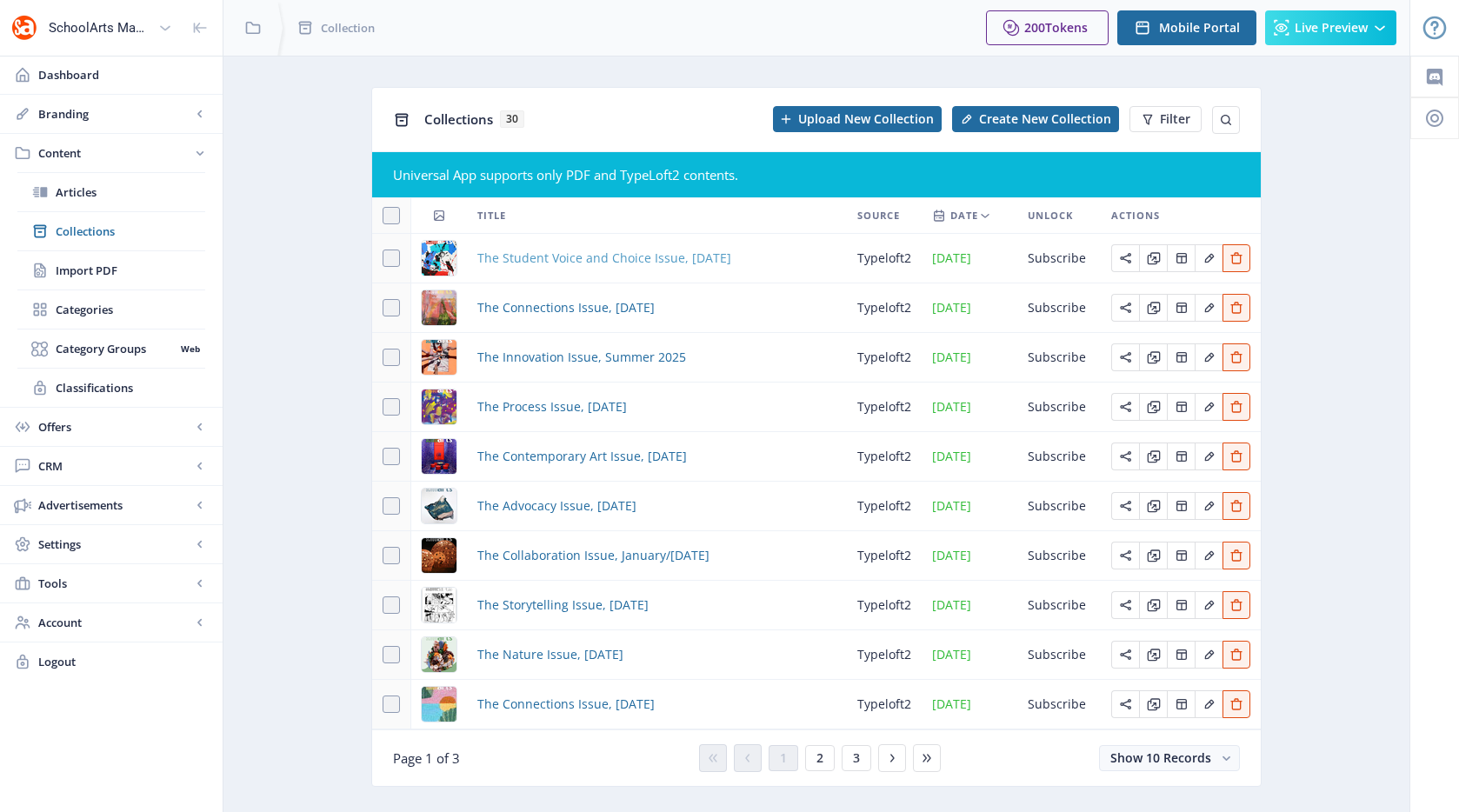 This screenshot has height=812, width=1459. I want to click on img: d48d95ad-d8e3-41d8-84eb-334bbca4bb7b.png, so click(439, 357).